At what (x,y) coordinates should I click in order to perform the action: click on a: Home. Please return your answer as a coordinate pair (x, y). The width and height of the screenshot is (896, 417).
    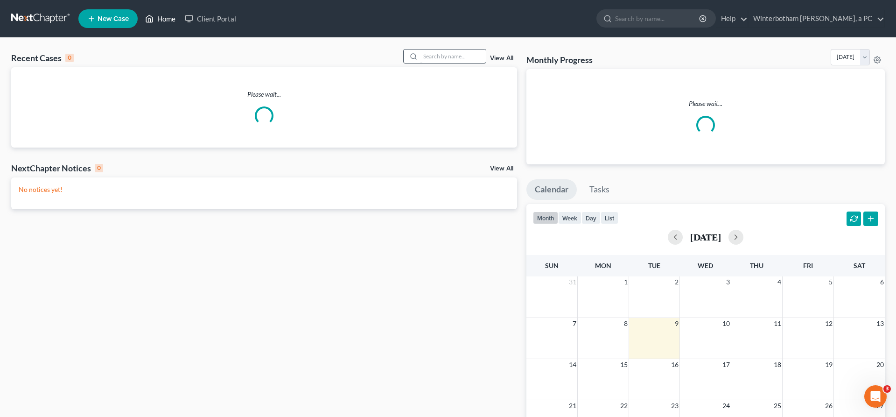
    Looking at the image, I should click on (160, 19).